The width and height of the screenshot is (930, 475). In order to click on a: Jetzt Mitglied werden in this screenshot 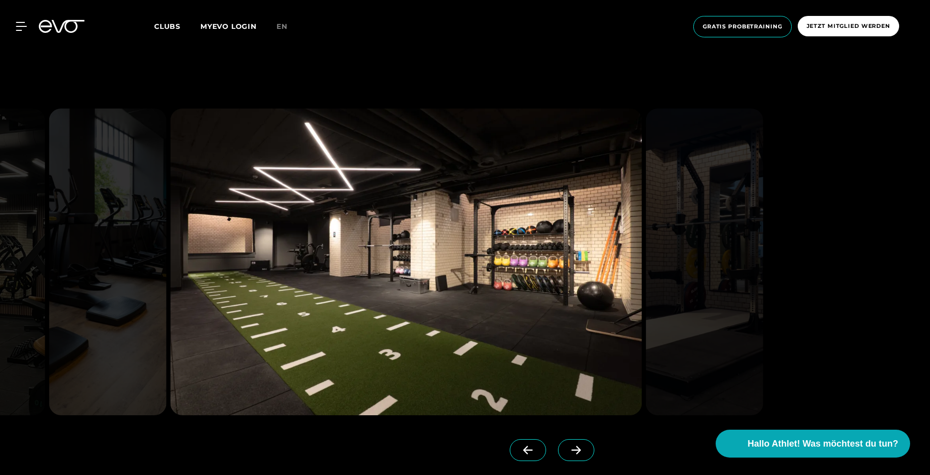, I will do `click(849, 26)`.